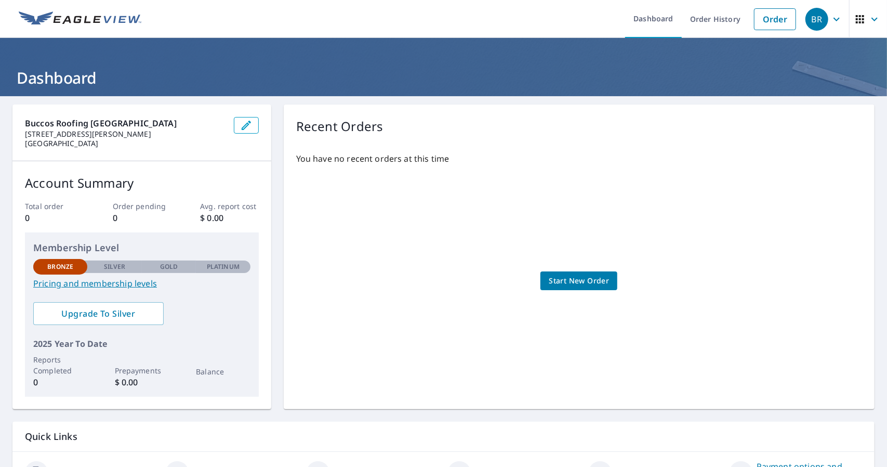 This screenshot has height=467, width=887. What do you see at coordinates (60, 267) in the screenshot?
I see `p: Bronze` at bounding box center [60, 267].